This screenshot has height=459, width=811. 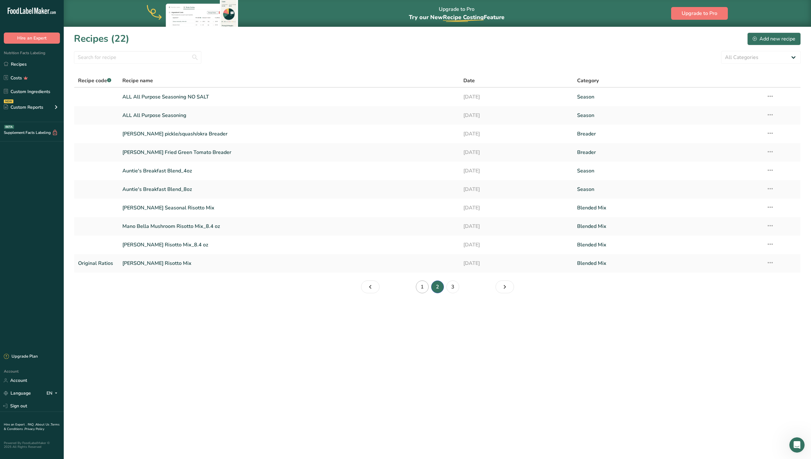 What do you see at coordinates (289, 115) in the screenshot?
I see `a: ALL All Purpose Seasoning` at bounding box center [289, 115].